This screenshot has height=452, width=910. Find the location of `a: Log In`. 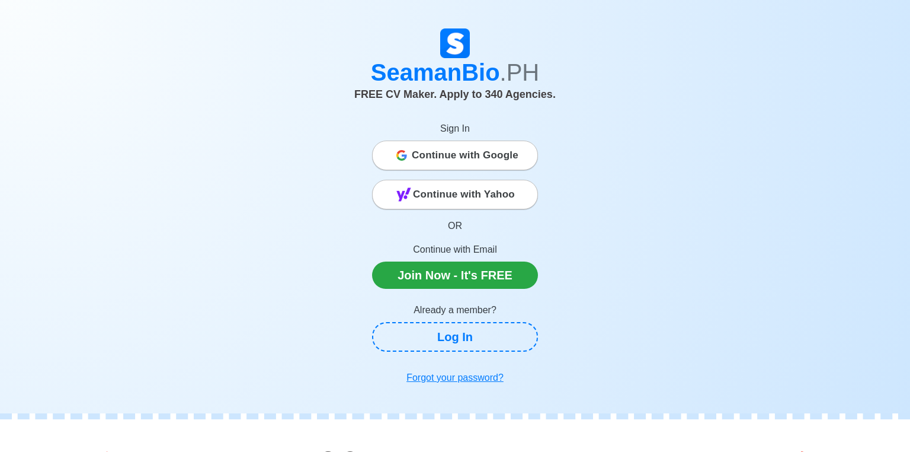

a: Log In is located at coordinates (455, 337).